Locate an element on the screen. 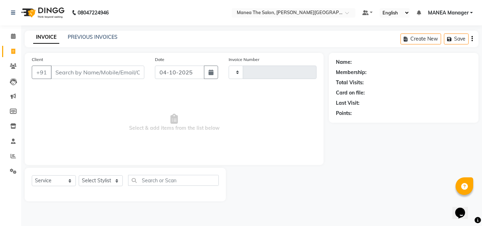 The width and height of the screenshot is (482, 226). div: Points: is located at coordinates (344, 113).